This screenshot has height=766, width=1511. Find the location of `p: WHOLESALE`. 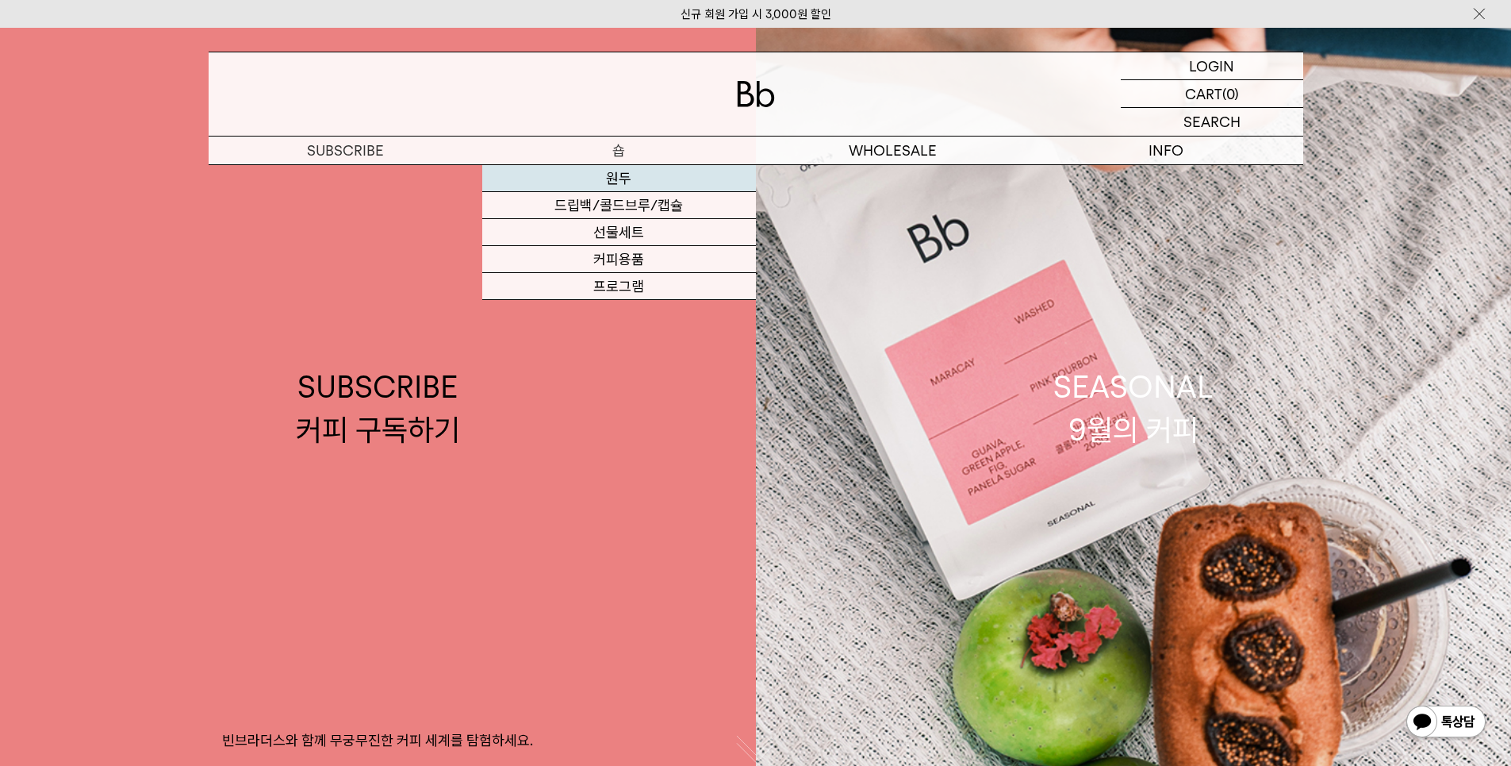

p: WHOLESALE is located at coordinates (893, 150).